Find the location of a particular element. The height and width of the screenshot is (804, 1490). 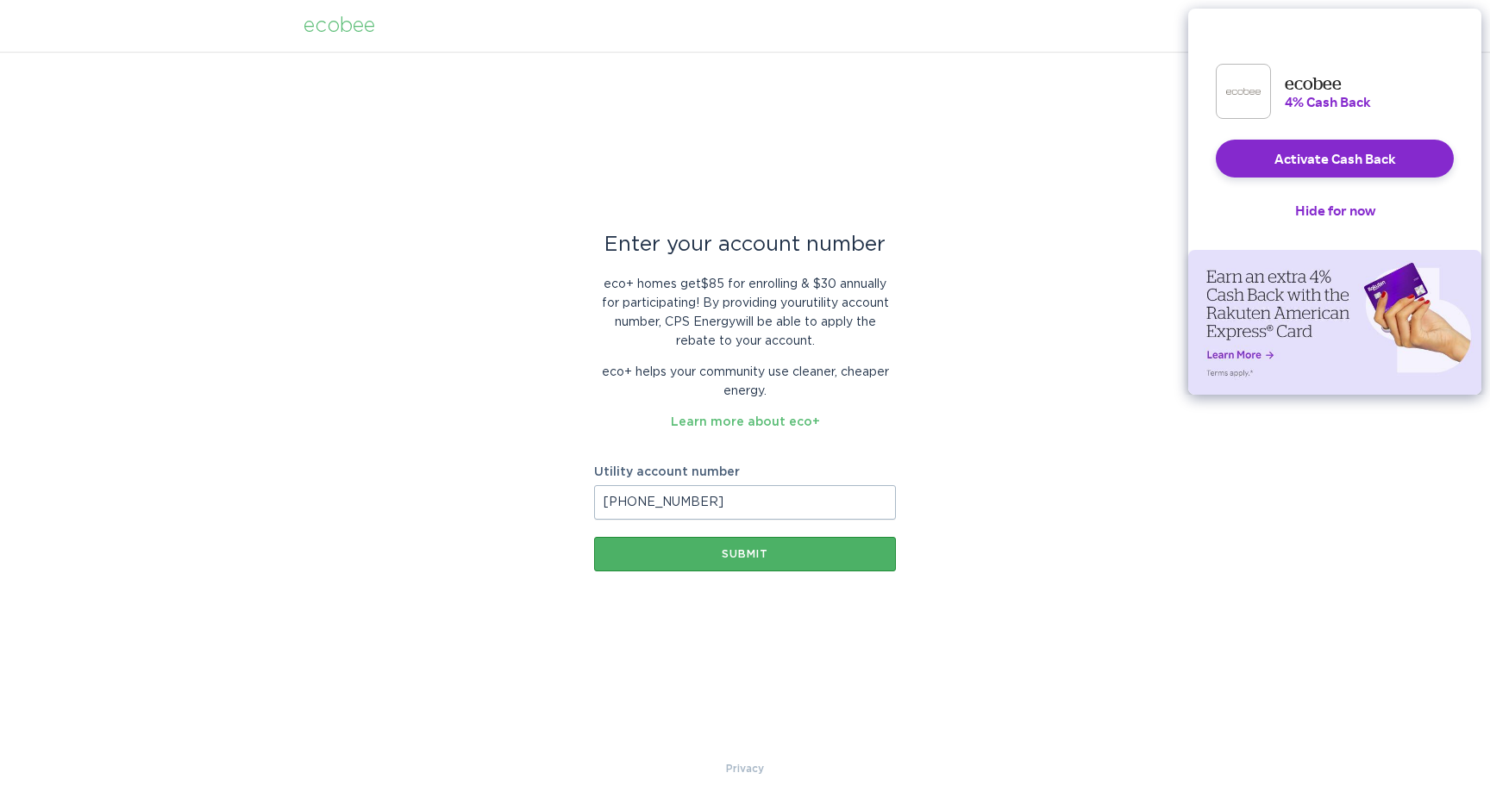

div: ecobee is located at coordinates (339, 26).